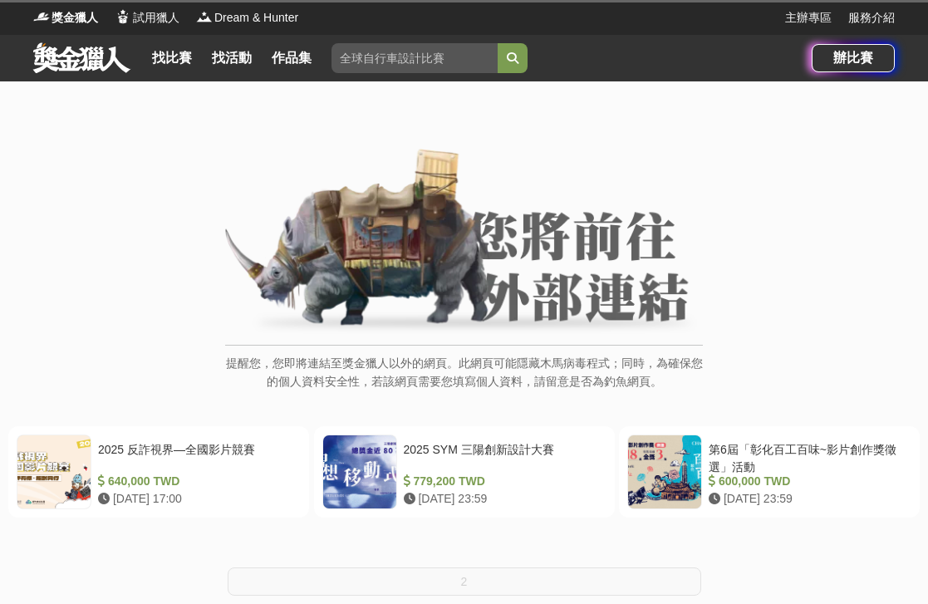 Image resolution: width=928 pixels, height=604 pixels. I want to click on div: 第6屆「彰化百工百味~影片創作獎徵選」活動, so click(806, 457).